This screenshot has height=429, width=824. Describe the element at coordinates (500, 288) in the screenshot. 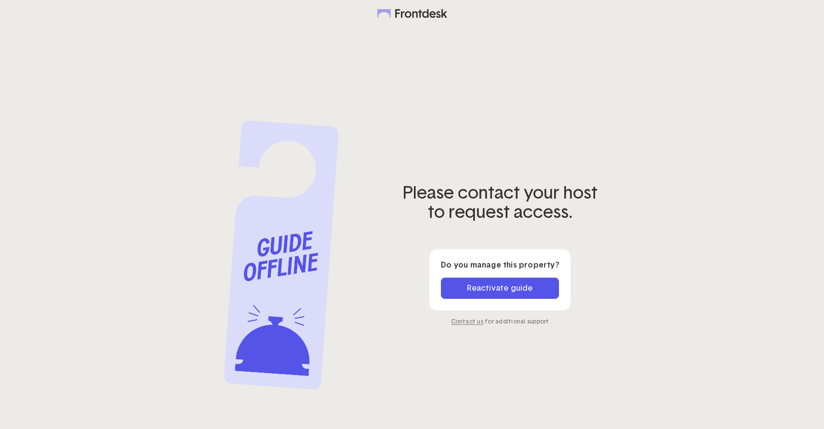

I see `a: Reactivate guide` at that location.